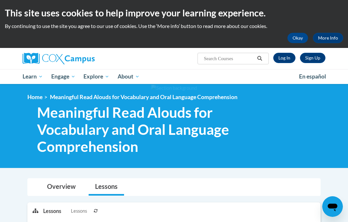  Describe the element at coordinates (35, 97) in the screenshot. I see `a: Home` at that location.